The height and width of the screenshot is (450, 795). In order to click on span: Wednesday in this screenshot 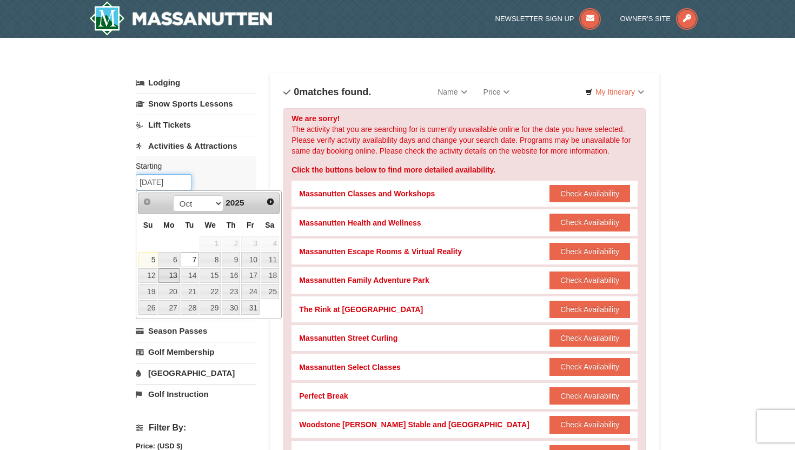, I will do `click(210, 225)`.